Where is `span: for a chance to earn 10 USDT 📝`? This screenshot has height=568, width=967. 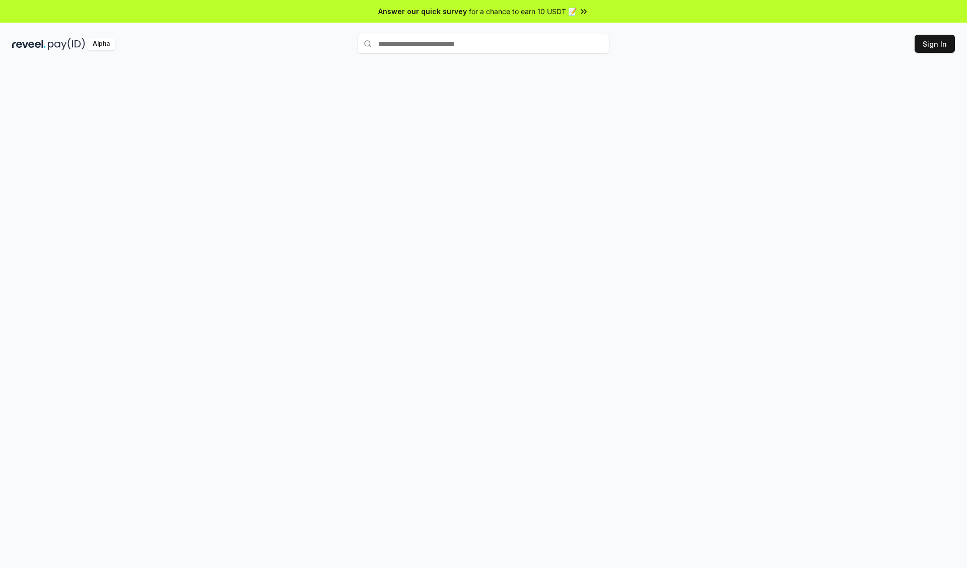
span: for a chance to earn 10 USDT 📝 is located at coordinates (523, 11).